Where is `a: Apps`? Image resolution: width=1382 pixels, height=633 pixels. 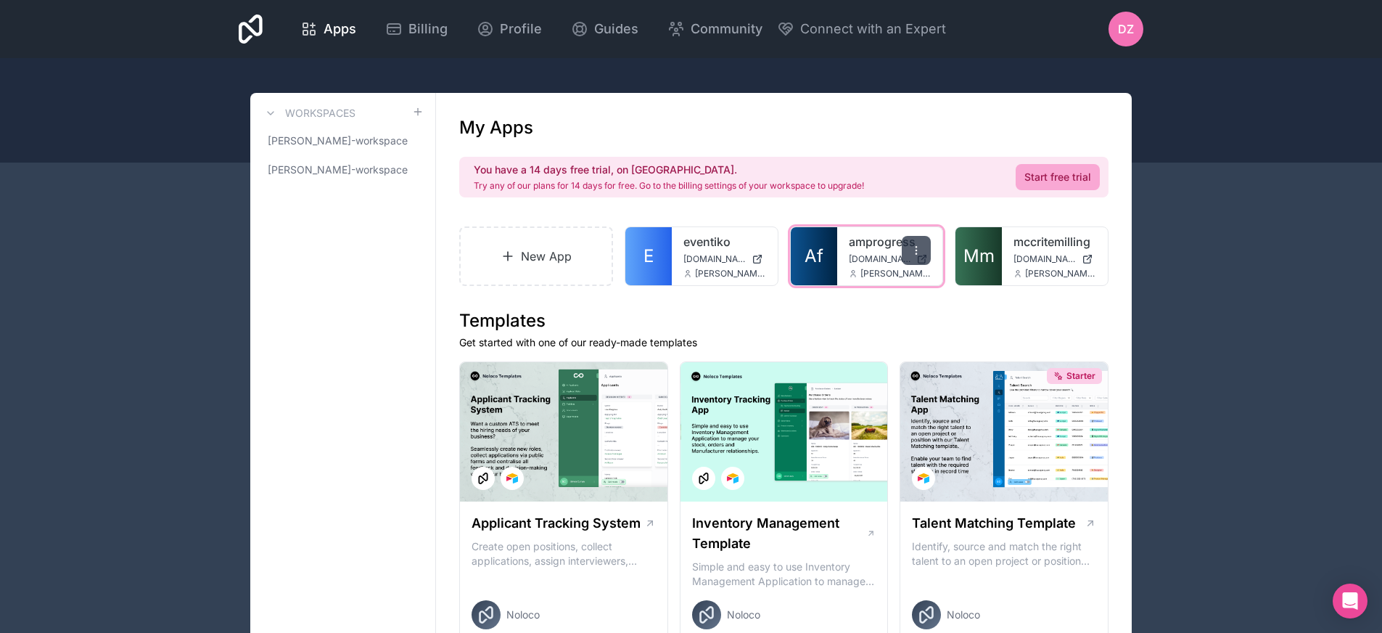
a: Apps is located at coordinates (328, 29).